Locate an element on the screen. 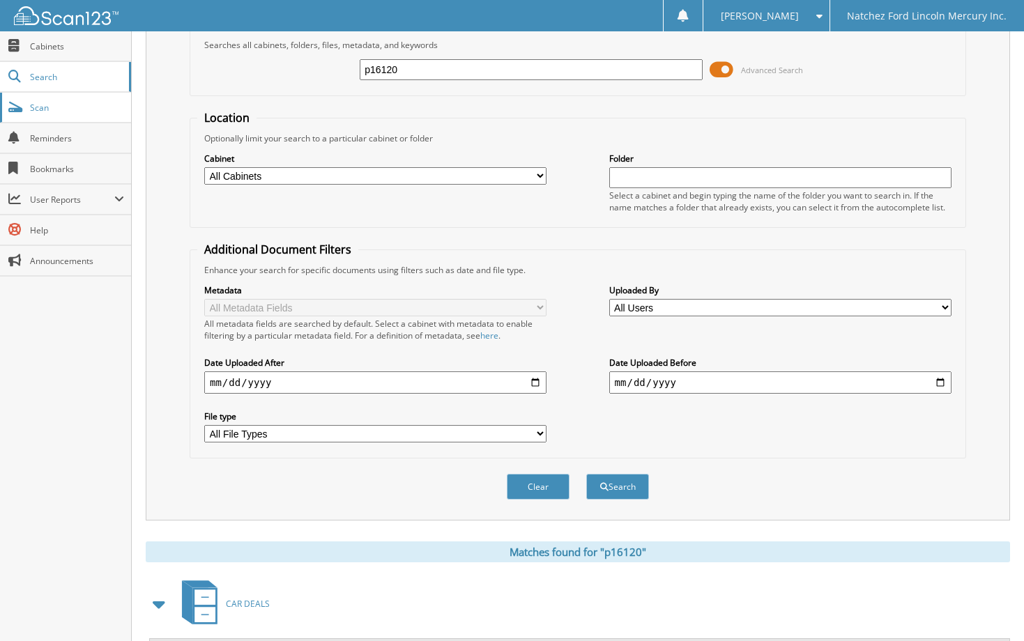  div: Chat Widget is located at coordinates (989, 608).